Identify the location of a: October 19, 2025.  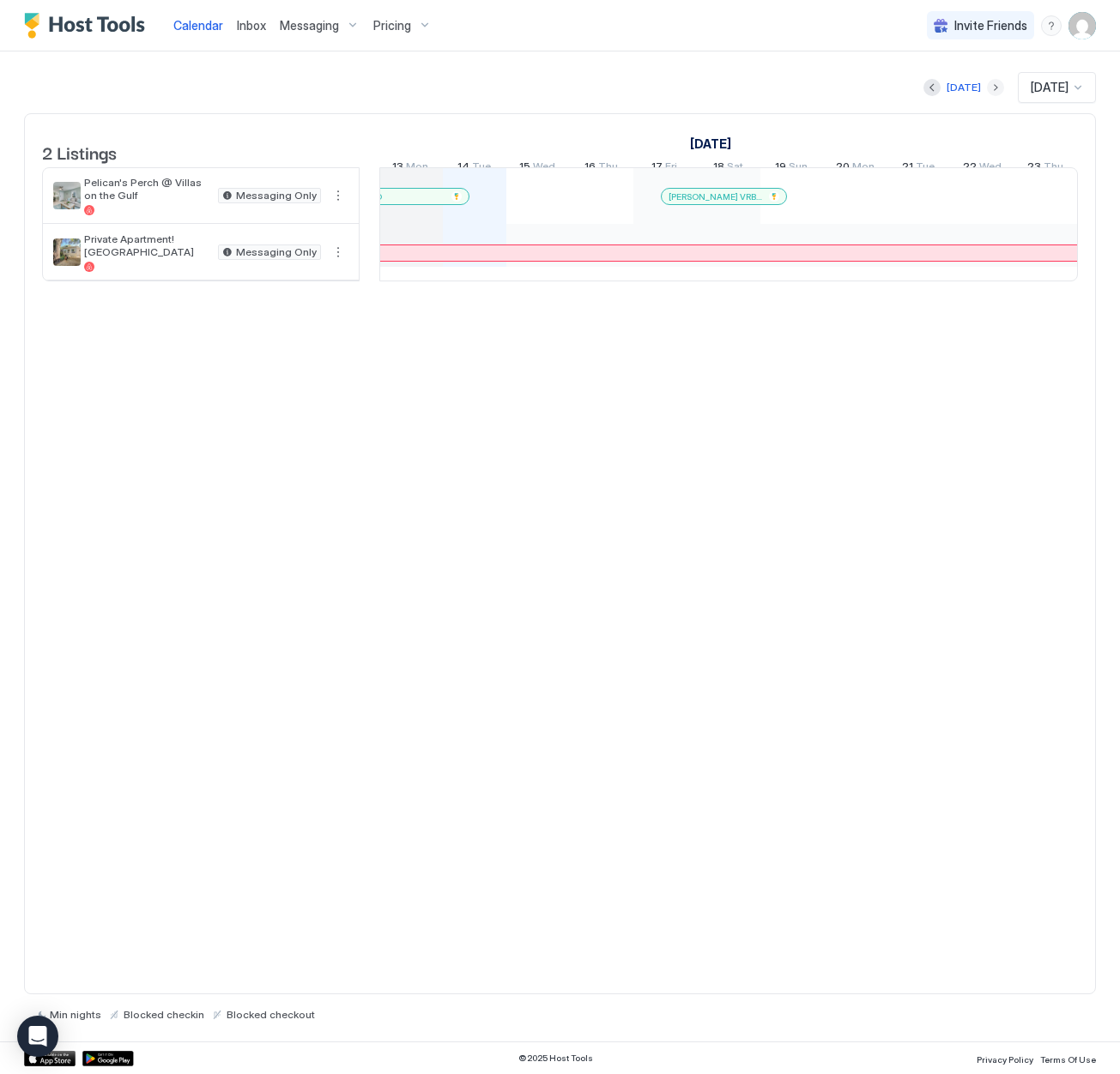
(792, 168).